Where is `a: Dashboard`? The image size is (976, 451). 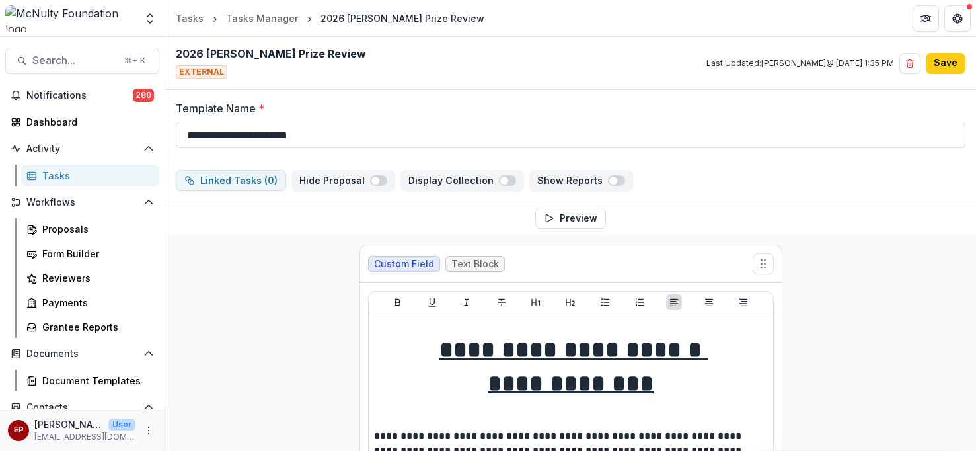 a: Dashboard is located at coordinates (82, 122).